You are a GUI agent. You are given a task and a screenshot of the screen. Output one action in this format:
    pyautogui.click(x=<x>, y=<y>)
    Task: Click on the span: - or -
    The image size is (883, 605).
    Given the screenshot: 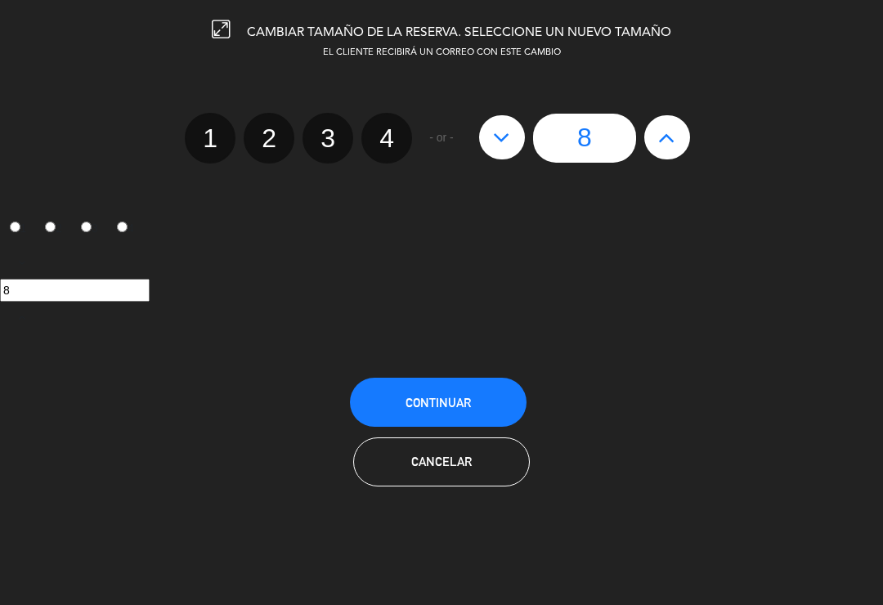 What is the action you would take?
    pyautogui.click(x=441, y=137)
    